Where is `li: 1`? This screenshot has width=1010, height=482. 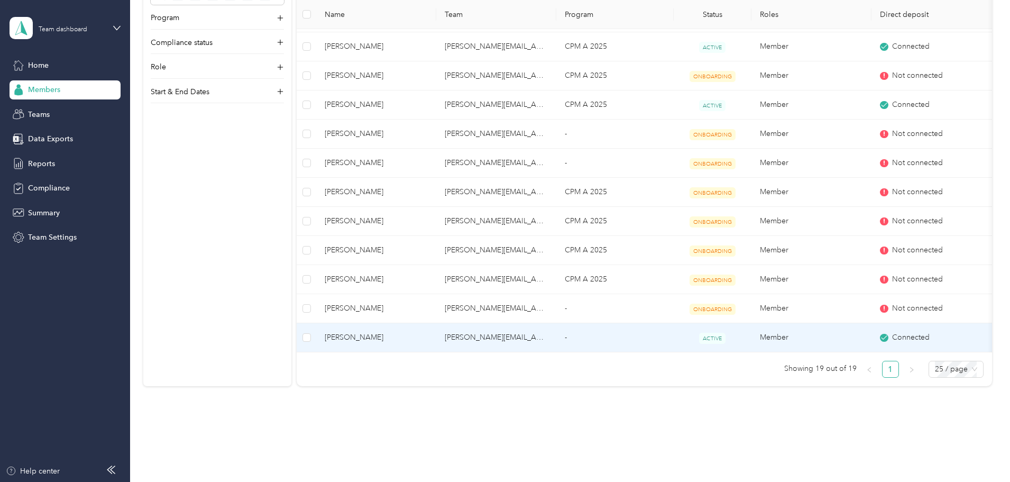
li: 1 is located at coordinates (891, 369).